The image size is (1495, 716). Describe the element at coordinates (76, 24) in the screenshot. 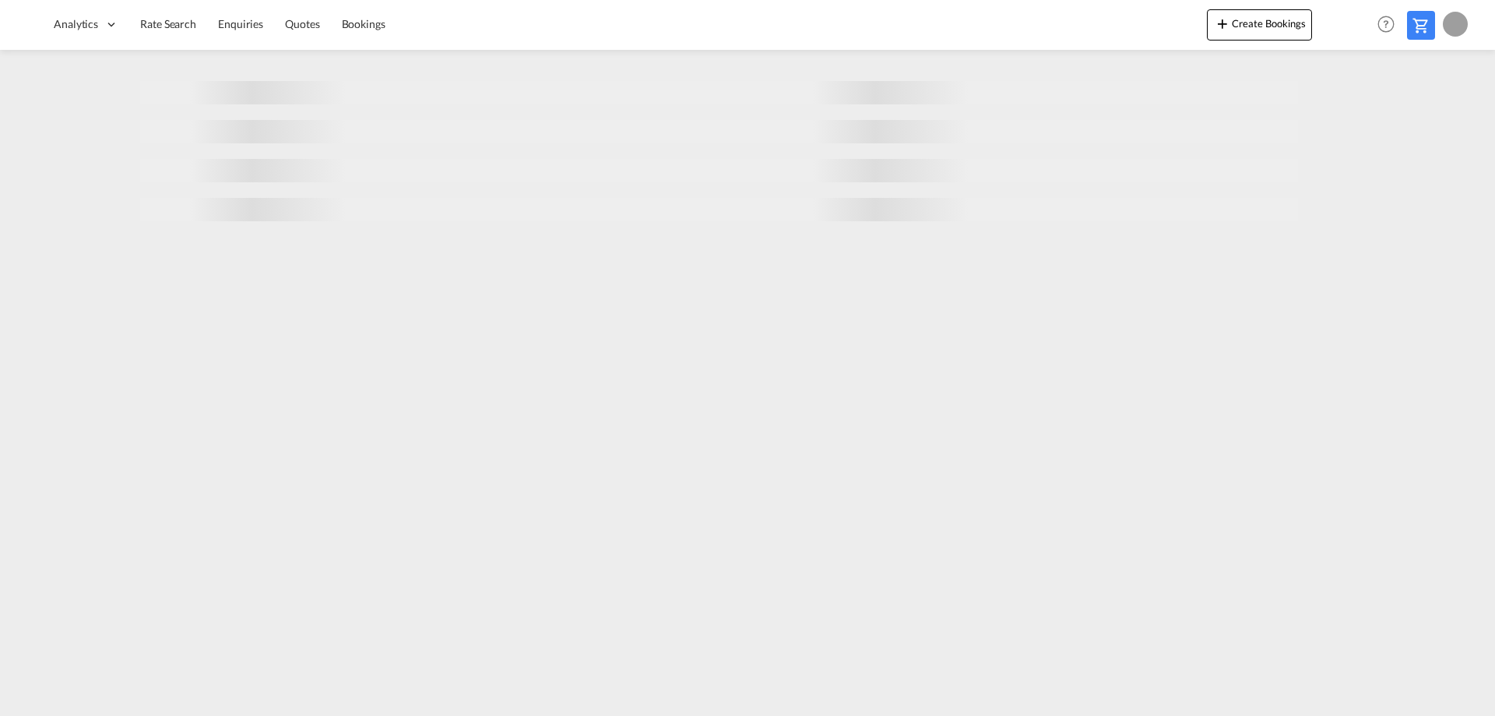

I see `span: Analytics` at that location.